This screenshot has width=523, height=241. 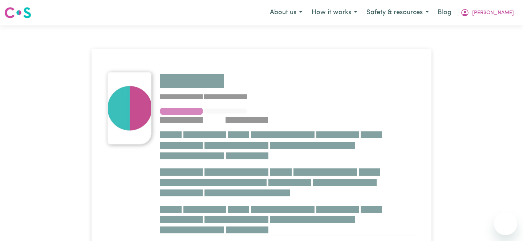 I want to click on img: Careseekers logo, so click(x=18, y=13).